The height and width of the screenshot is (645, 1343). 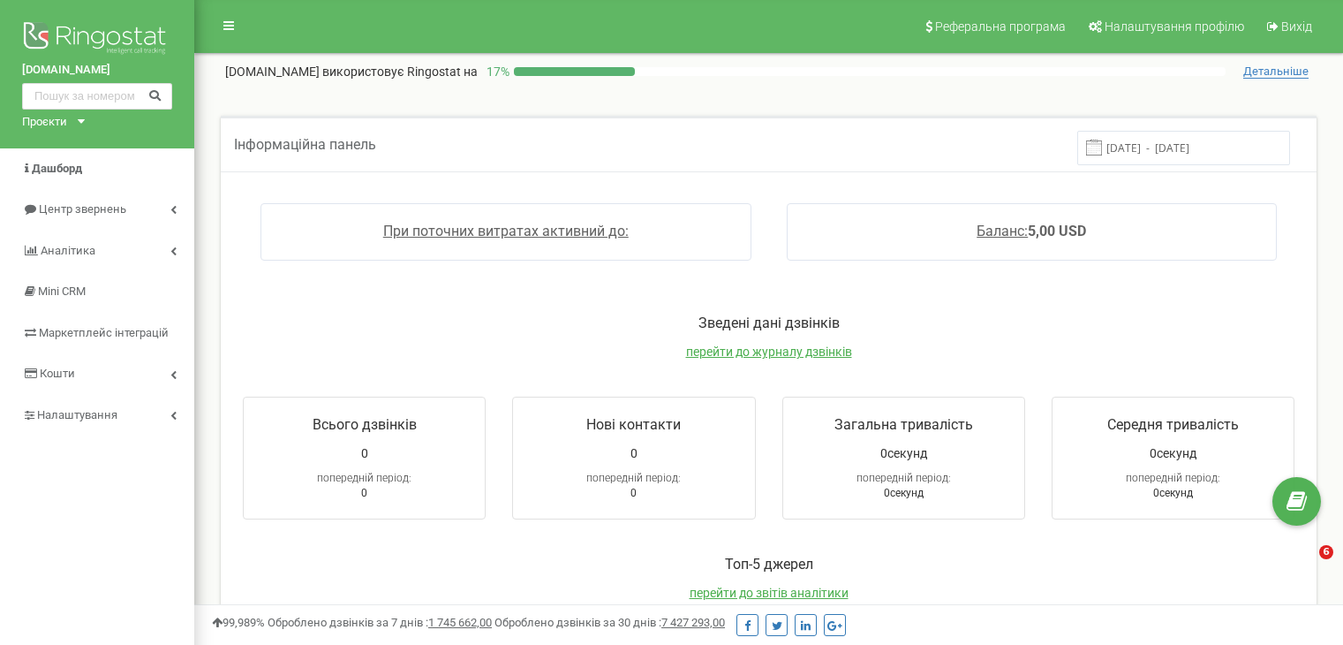 What do you see at coordinates (769, 351) in the screenshot?
I see `a: перейти до журналу дзвінків` at bounding box center [769, 351].